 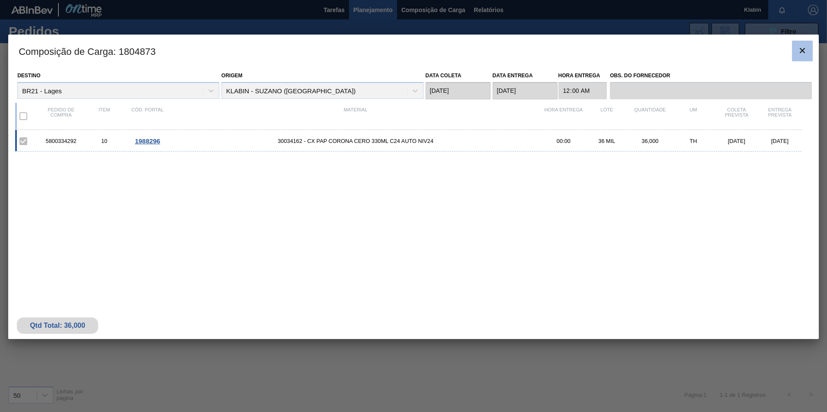 I want to click on label: Origem, so click(x=232, y=76).